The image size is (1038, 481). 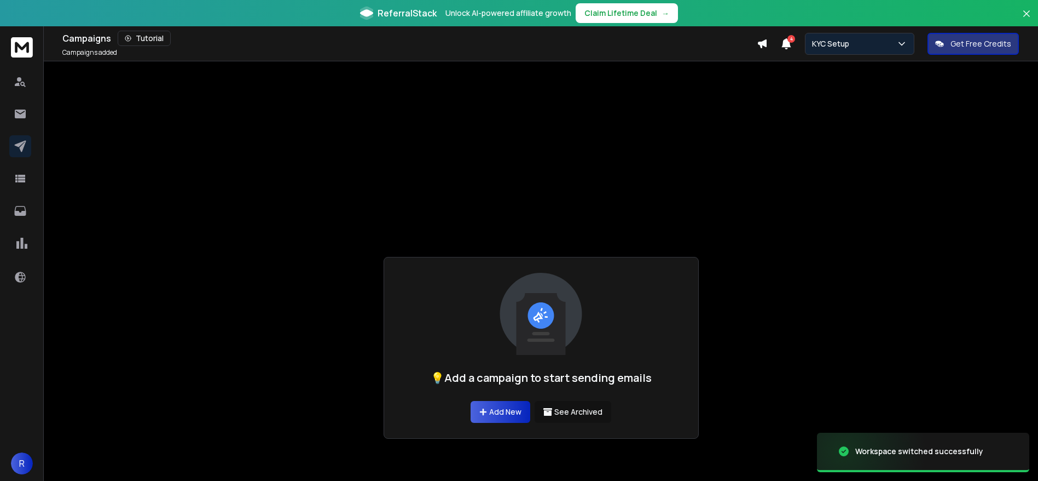 What do you see at coordinates (1027, 20) in the screenshot?
I see `button: Close banner` at bounding box center [1027, 20].